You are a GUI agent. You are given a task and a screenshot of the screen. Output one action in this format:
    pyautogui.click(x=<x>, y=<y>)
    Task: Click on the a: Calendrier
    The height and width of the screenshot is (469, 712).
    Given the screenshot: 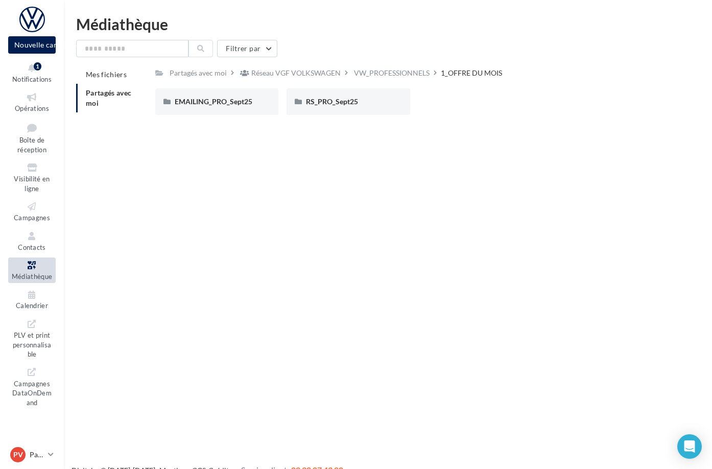 What is the action you would take?
    pyautogui.click(x=32, y=300)
    